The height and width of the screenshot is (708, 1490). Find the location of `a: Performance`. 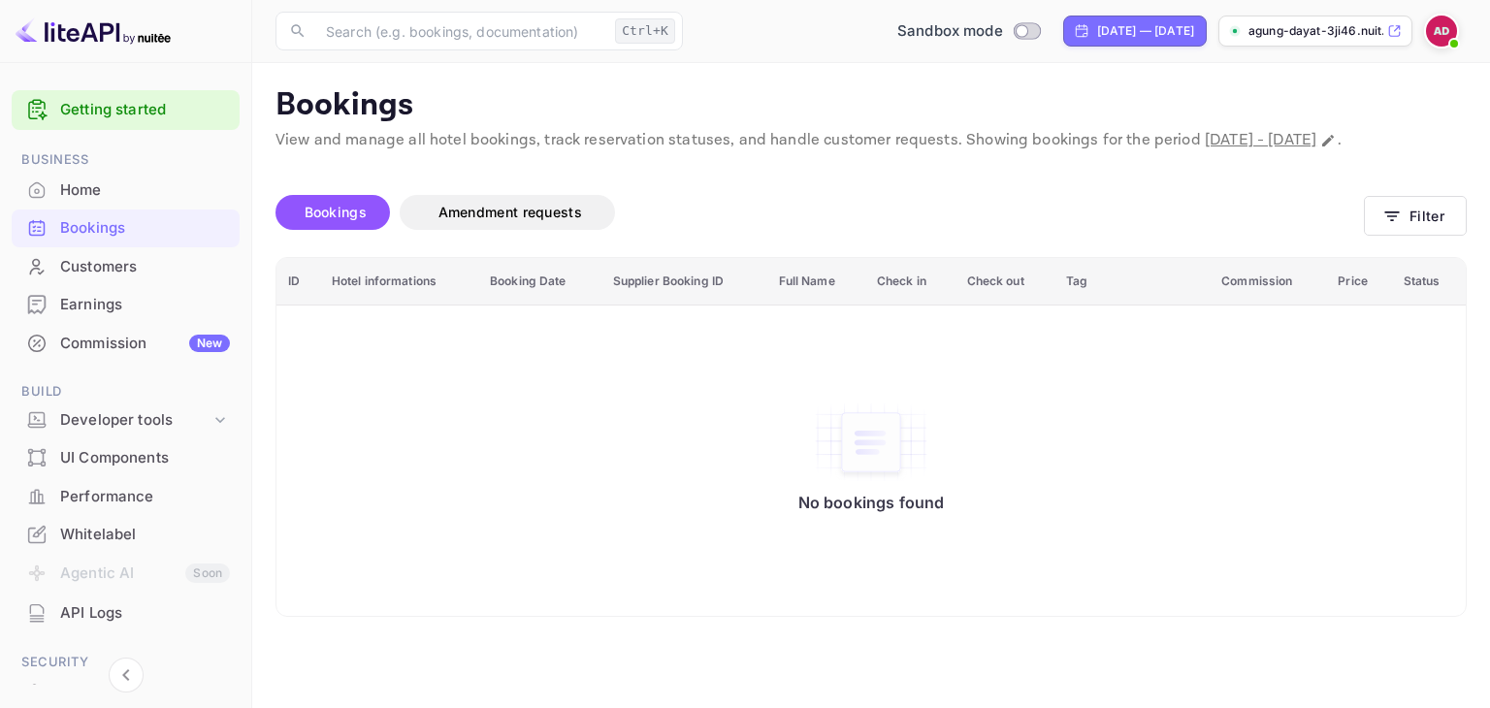

a: Performance is located at coordinates (125, 496).